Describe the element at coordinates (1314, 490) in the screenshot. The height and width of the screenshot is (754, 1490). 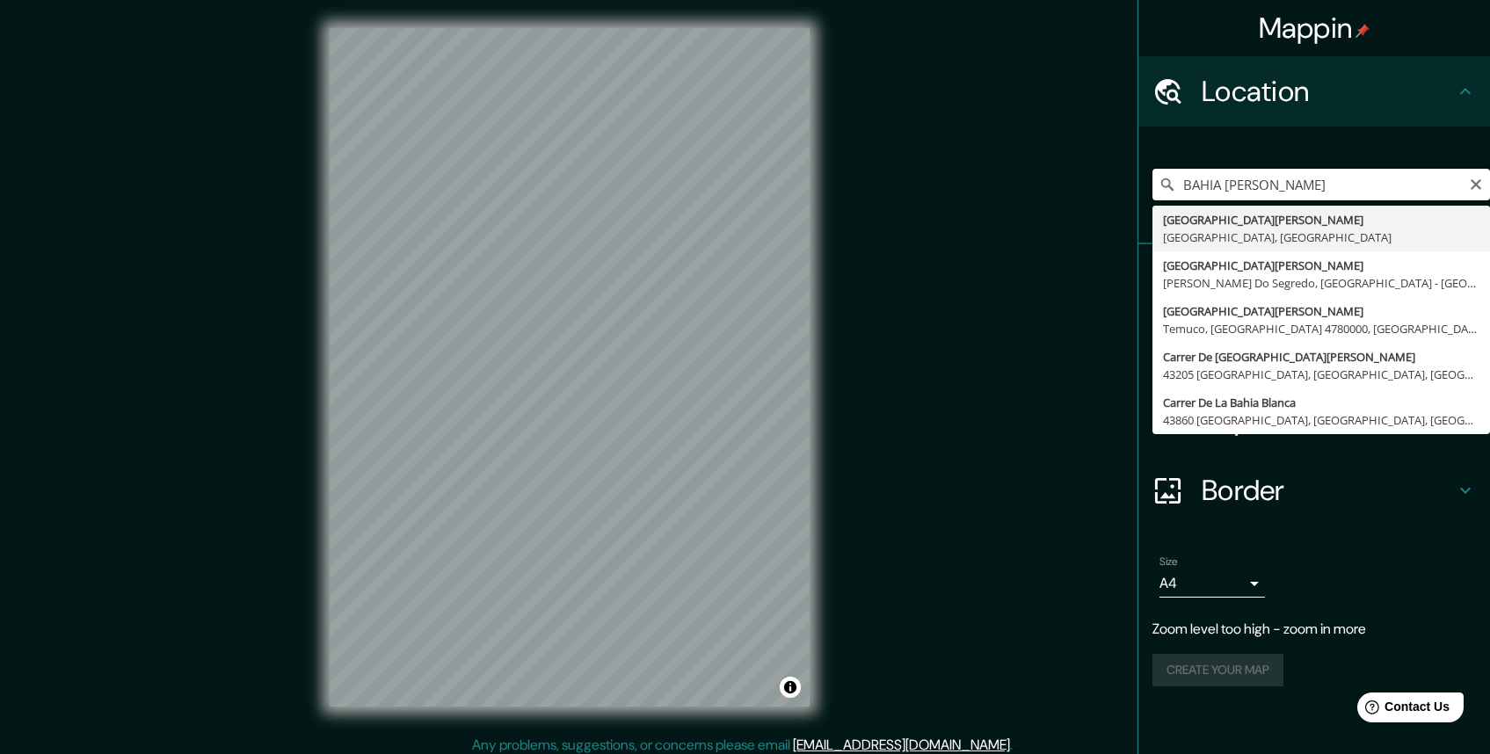
I see `div: Border` at that location.